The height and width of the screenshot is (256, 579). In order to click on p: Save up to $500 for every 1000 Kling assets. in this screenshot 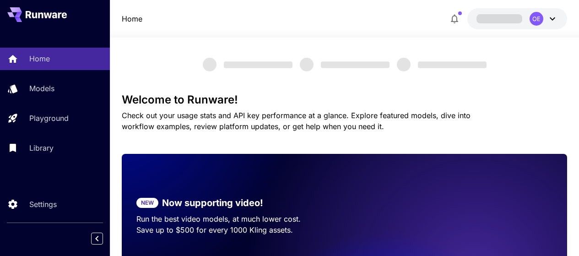, I will do `click(233, 230)`.